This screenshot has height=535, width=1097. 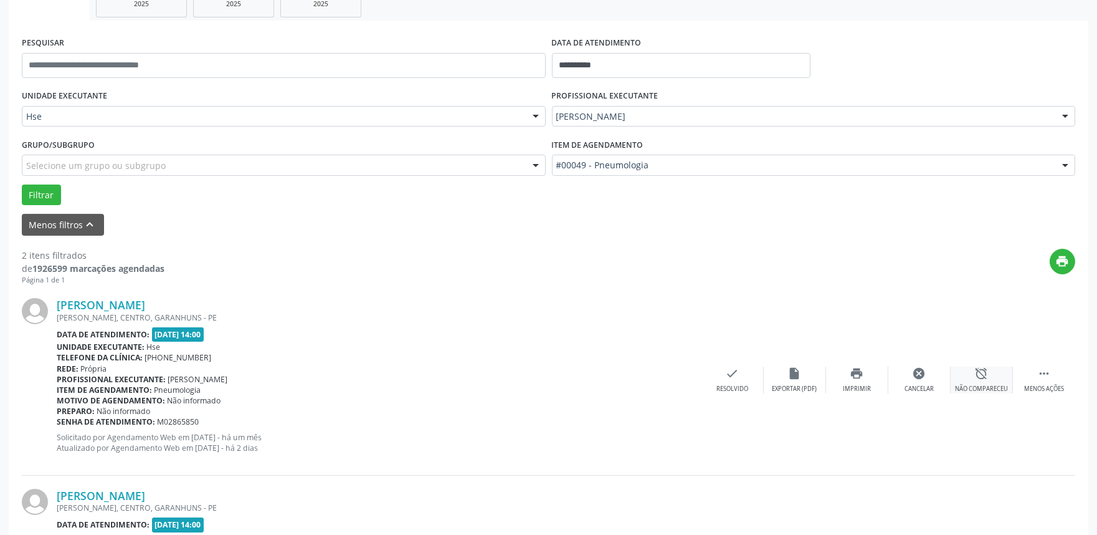 What do you see at coordinates (803, 165) in the screenshot?
I see `span: #00049 - Pneumologia` at bounding box center [803, 165].